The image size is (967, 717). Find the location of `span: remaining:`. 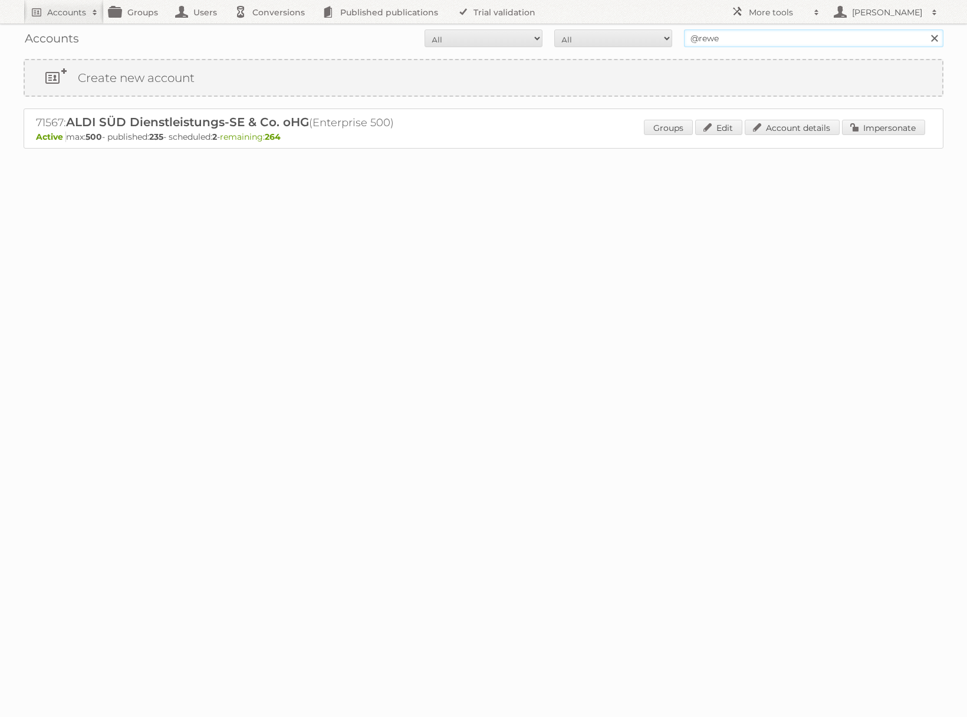

span: remaining: is located at coordinates (250, 137).